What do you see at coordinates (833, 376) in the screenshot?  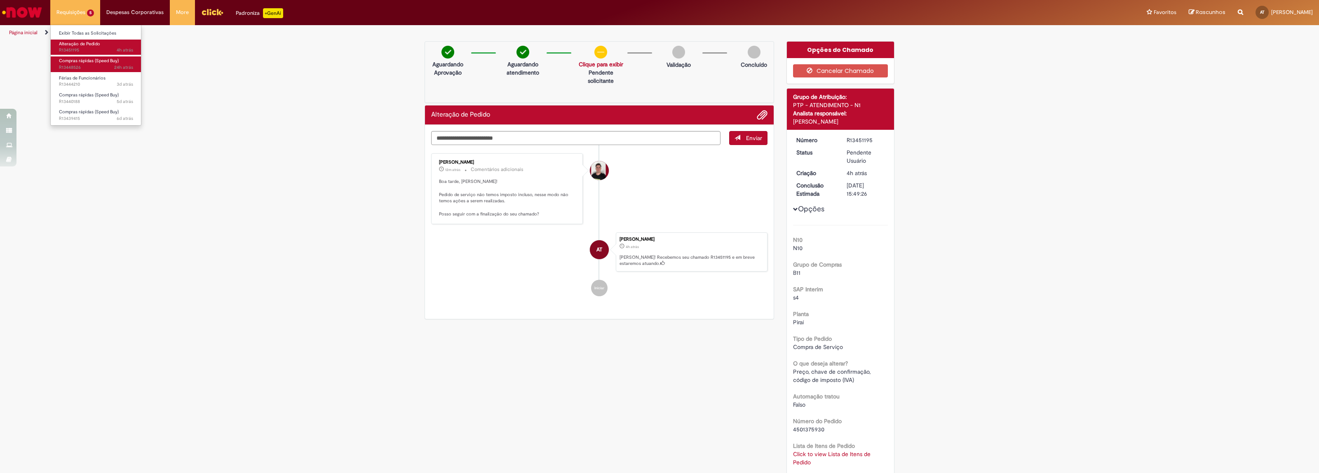 I see `span: Preço, chave de confirmação, código de imposto (IVA)` at bounding box center [833, 376].